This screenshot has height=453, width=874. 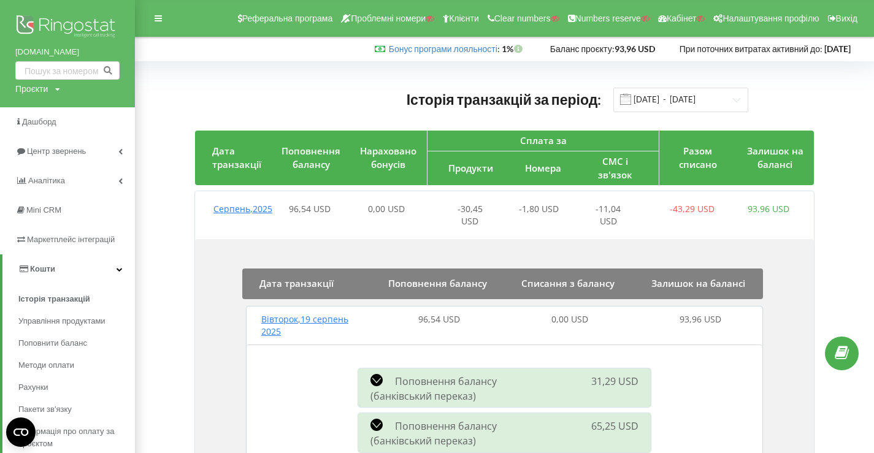 What do you see at coordinates (77, 321) in the screenshot?
I see `a: Управління продуктами` at bounding box center [77, 321].